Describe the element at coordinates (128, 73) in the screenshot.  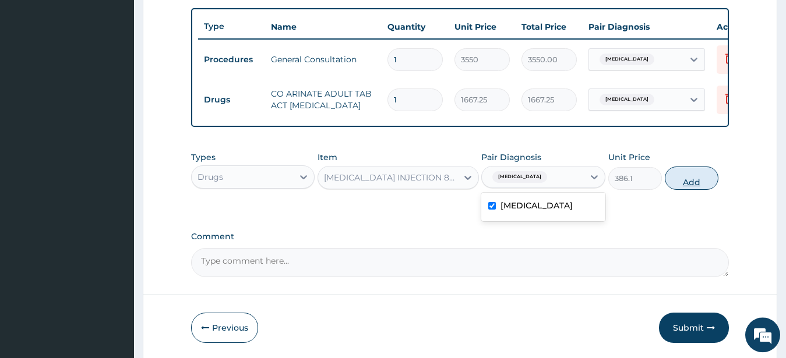
I see `div: Chat with us now` at that location.